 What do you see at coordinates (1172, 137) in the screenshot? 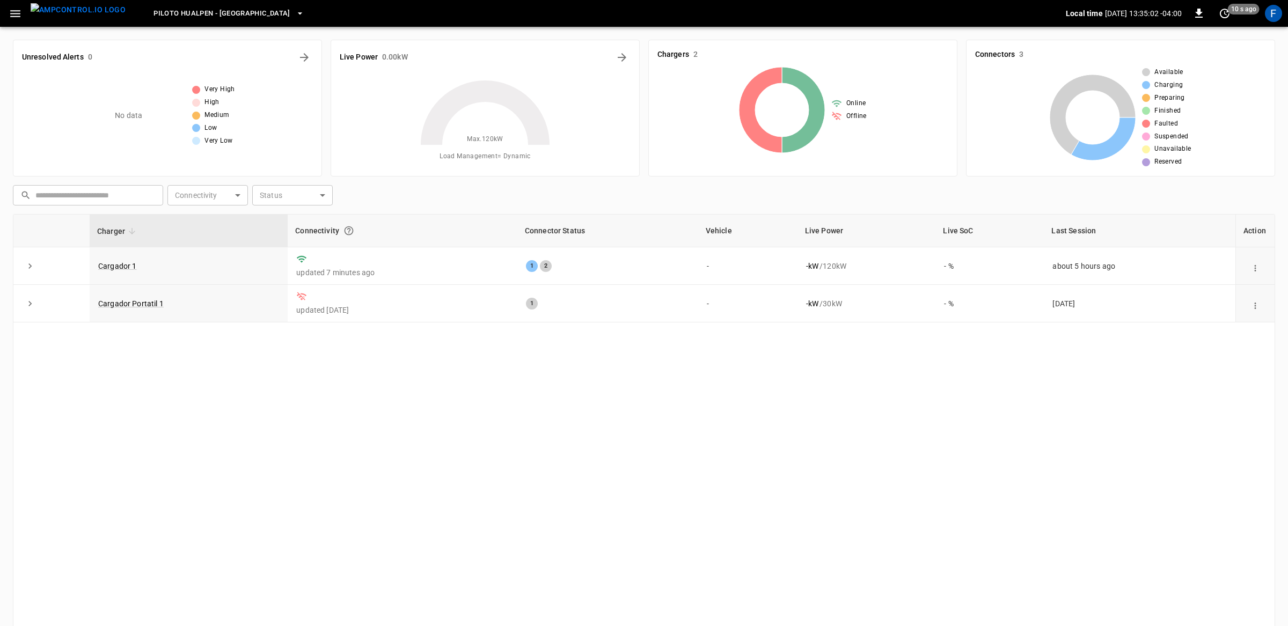
I see `span: Suspended` at bounding box center [1172, 137].